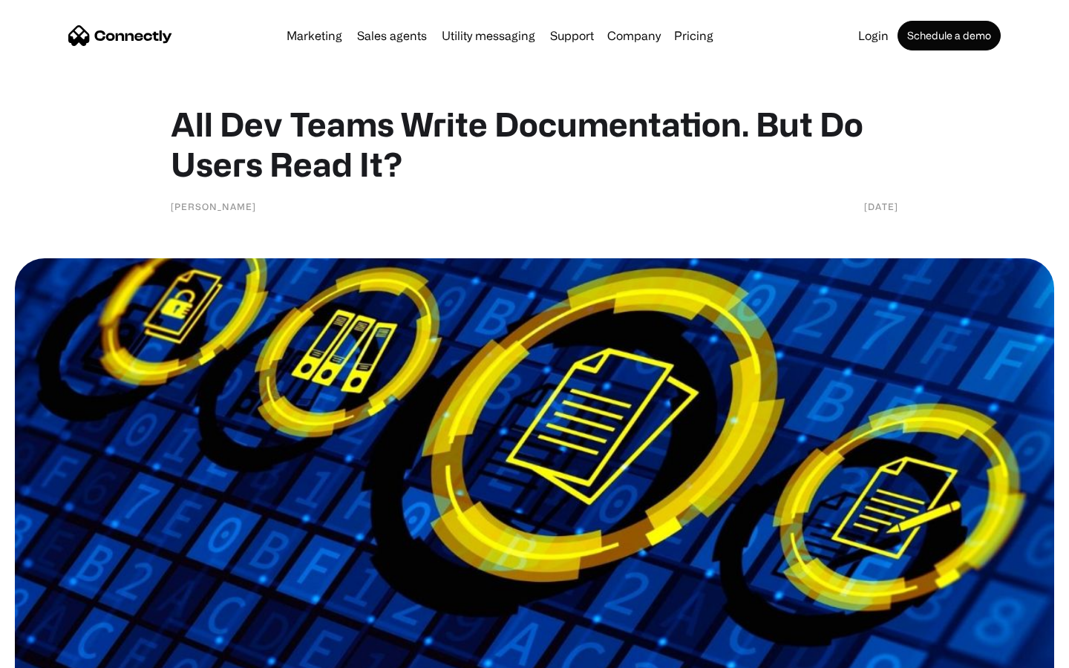 This screenshot has height=668, width=1069. I want to click on a: Login, so click(873, 36).